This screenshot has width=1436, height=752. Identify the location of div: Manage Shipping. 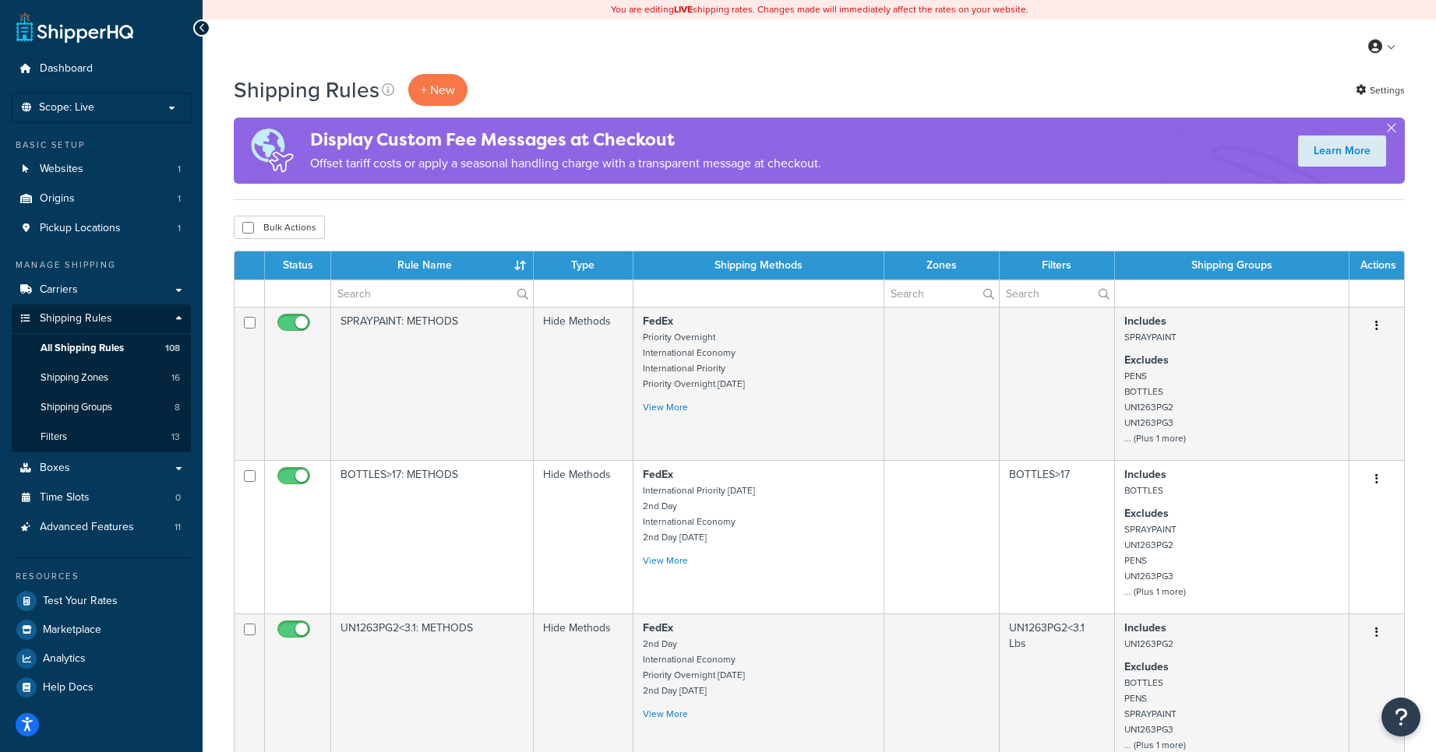
(101, 265).